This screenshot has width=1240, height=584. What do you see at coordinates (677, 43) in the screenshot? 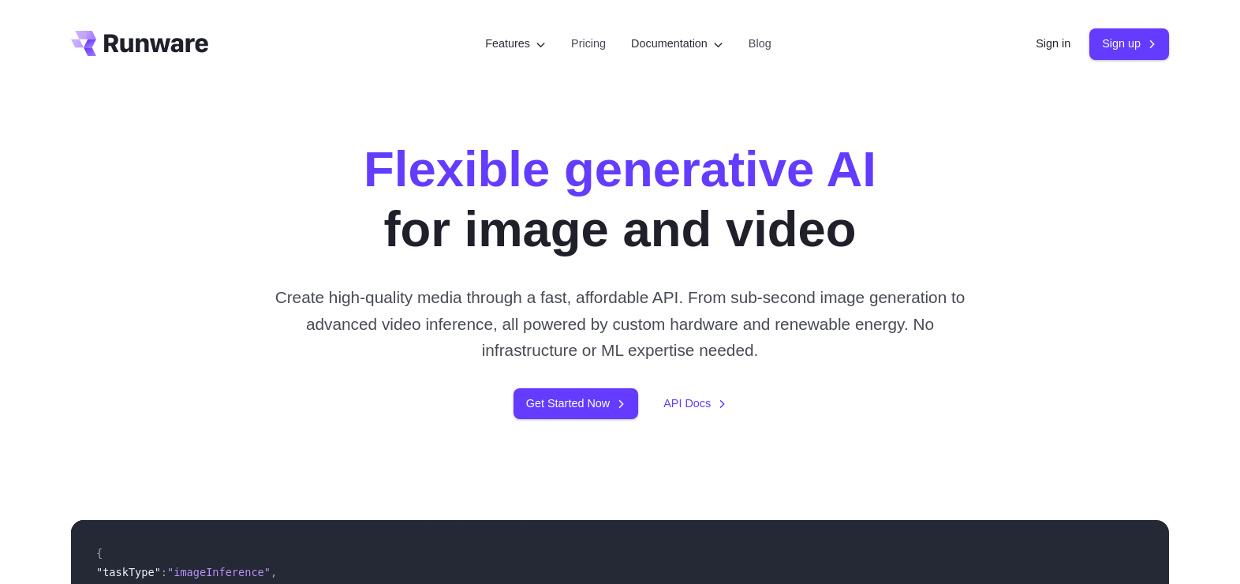
I see `label: Documentation` at bounding box center [677, 43].